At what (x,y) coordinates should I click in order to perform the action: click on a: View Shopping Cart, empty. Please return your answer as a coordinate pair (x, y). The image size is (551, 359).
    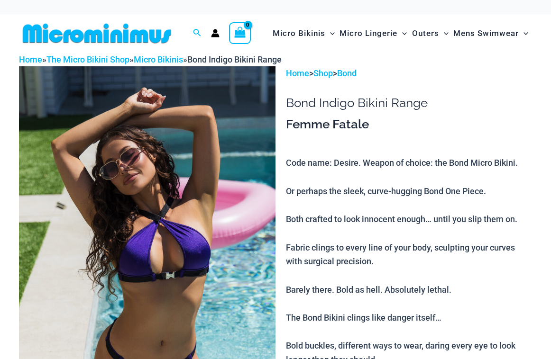
    Looking at the image, I should click on (240, 33).